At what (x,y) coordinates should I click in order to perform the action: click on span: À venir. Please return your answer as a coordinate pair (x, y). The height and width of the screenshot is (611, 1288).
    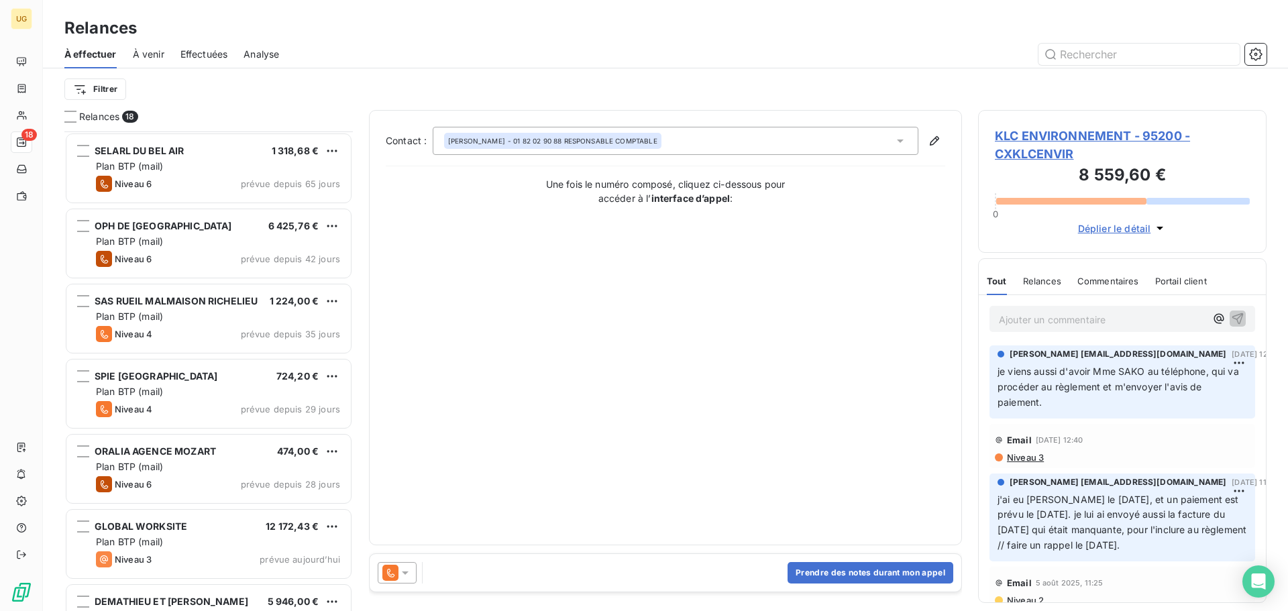
    Looking at the image, I should click on (148, 54).